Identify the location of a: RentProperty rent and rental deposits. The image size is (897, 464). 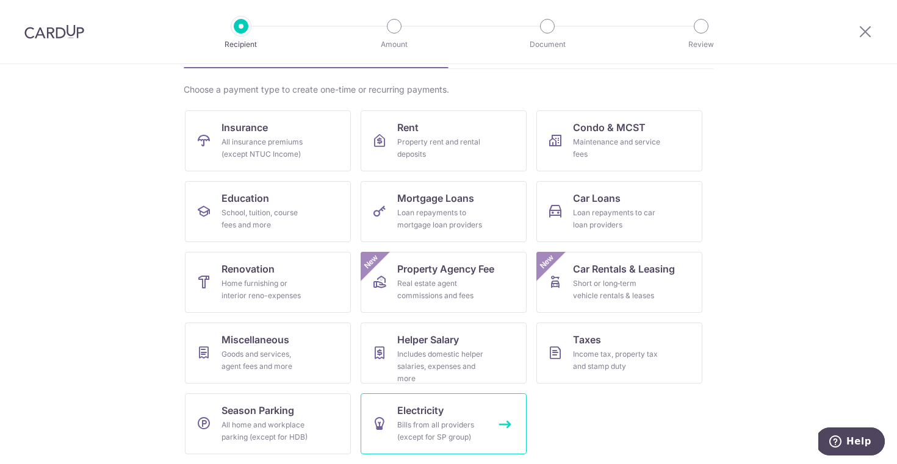
(443, 141).